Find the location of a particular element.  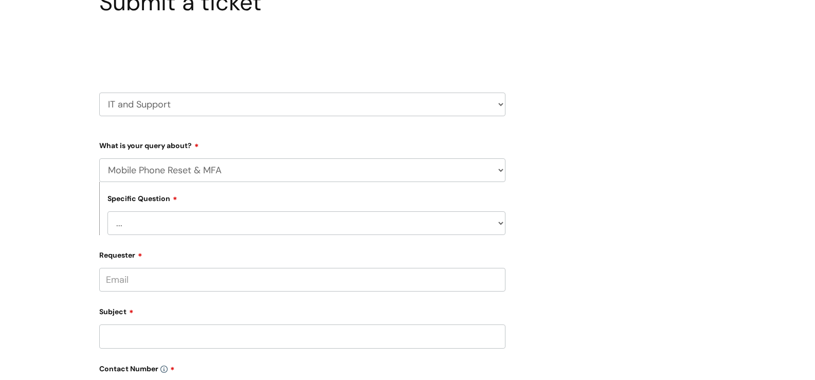

input: Email is located at coordinates (302, 280).